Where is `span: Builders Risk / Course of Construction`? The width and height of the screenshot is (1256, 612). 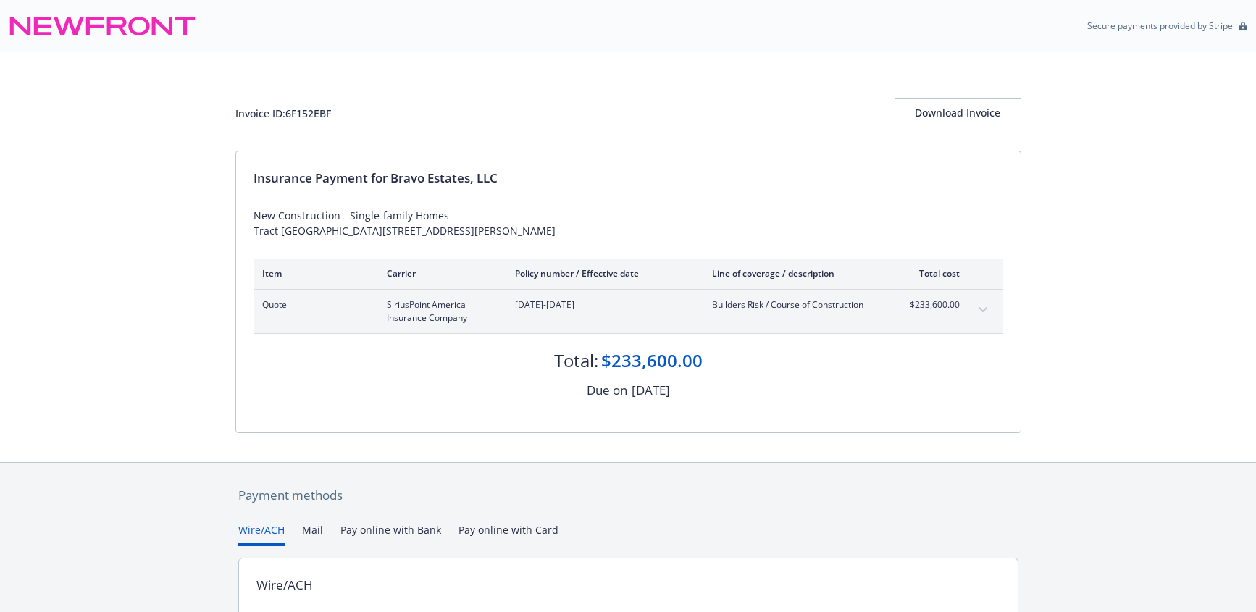
span: Builders Risk / Course of Construction is located at coordinates (797, 305).